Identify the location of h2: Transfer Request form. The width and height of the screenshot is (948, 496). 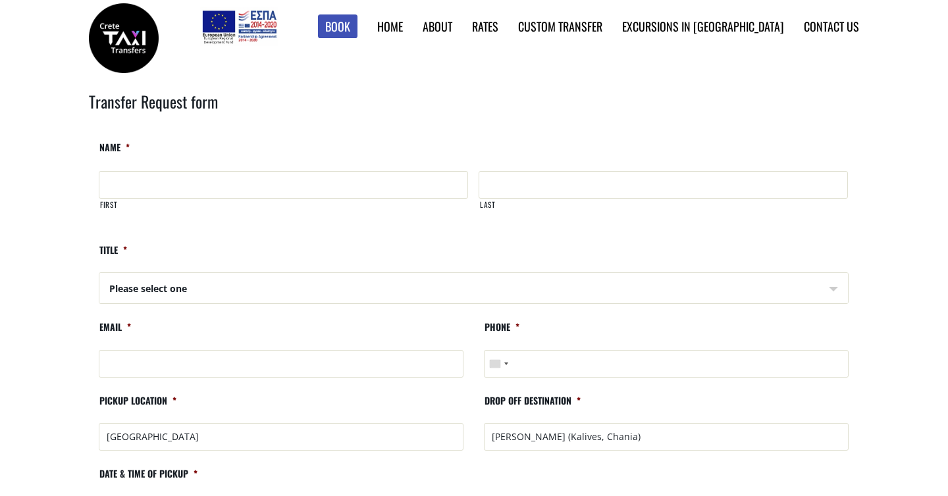
(474, 111).